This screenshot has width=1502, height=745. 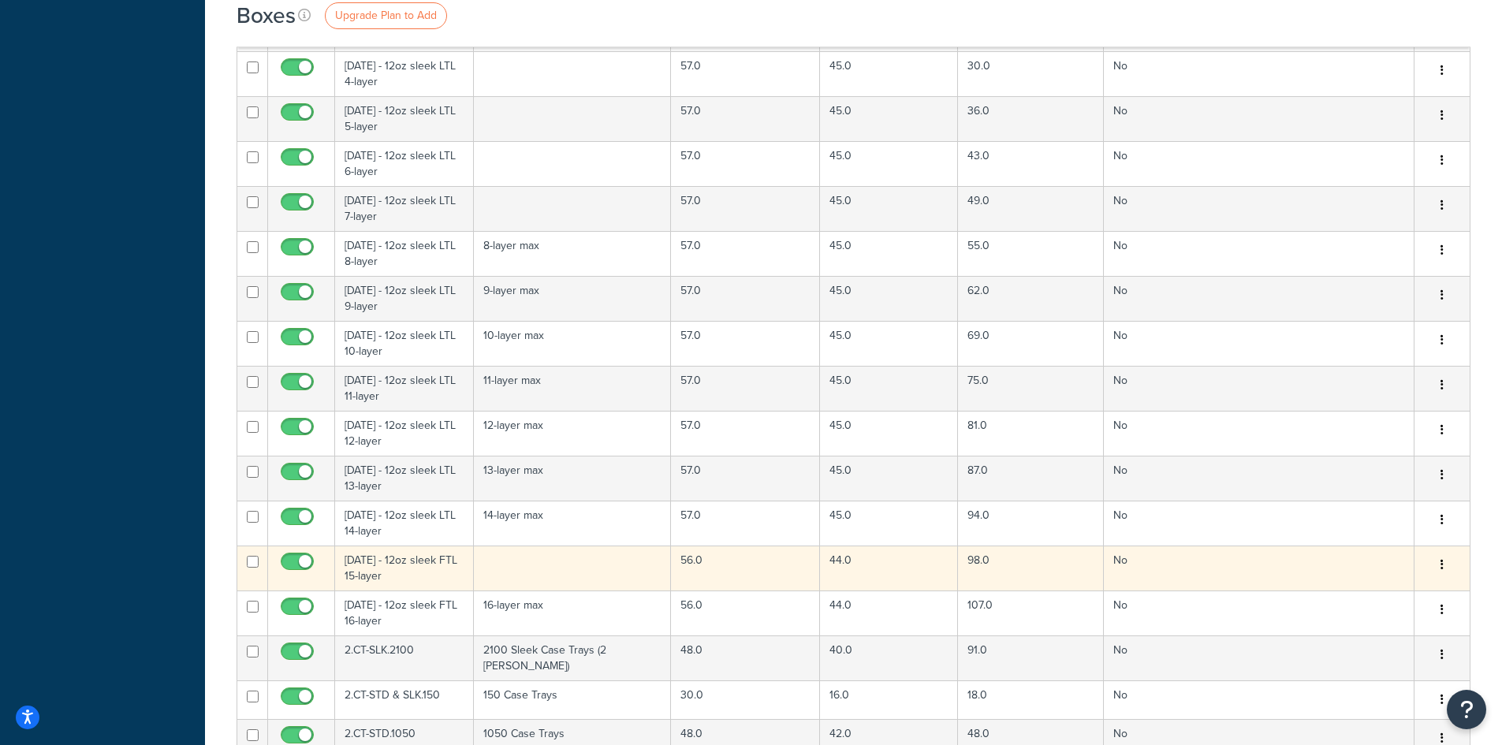 I want to click on td: 87.0, so click(x=1030, y=478).